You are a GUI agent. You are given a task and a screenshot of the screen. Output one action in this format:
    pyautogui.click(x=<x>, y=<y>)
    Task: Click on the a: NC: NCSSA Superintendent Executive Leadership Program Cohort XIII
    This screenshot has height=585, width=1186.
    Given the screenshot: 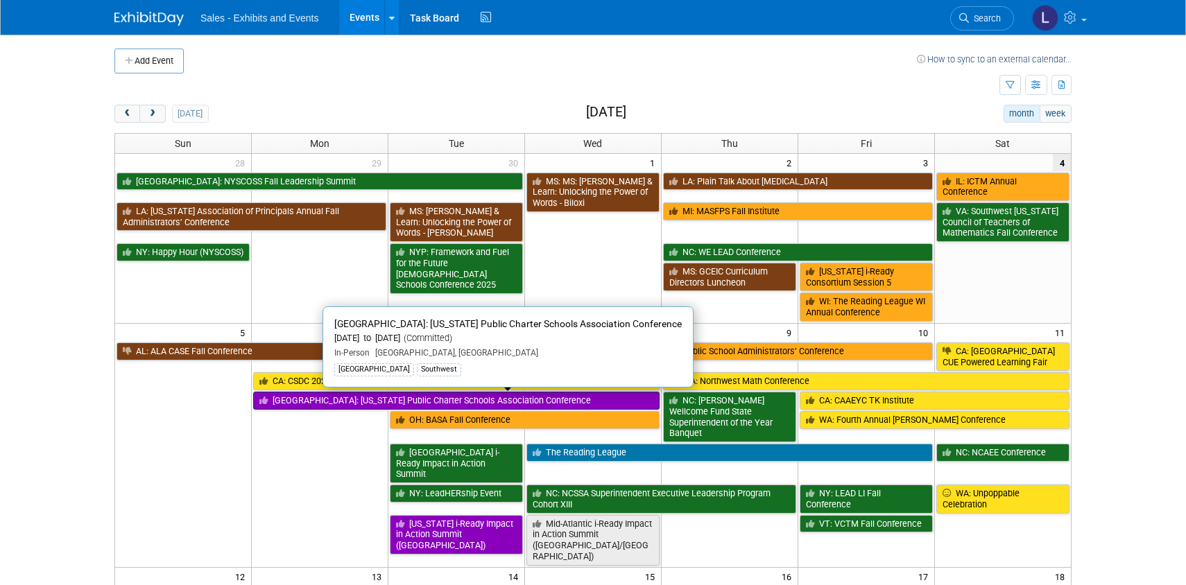 What is the action you would take?
    pyautogui.click(x=661, y=499)
    